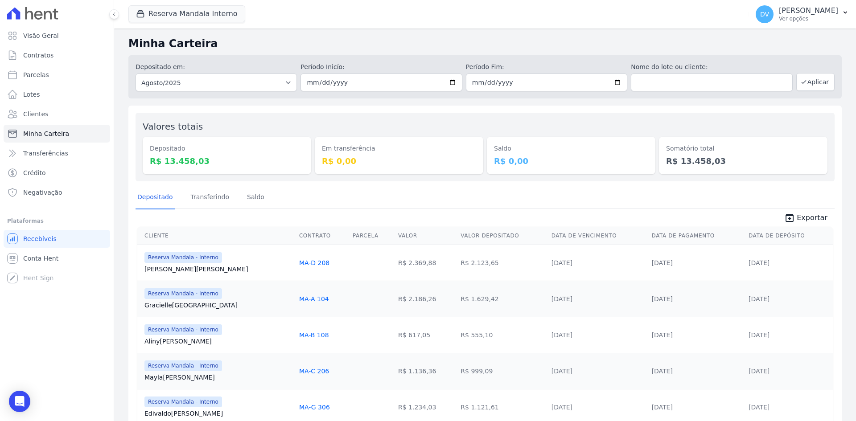 Image resolution: width=856 pixels, height=421 pixels. I want to click on span: Contratos, so click(38, 55).